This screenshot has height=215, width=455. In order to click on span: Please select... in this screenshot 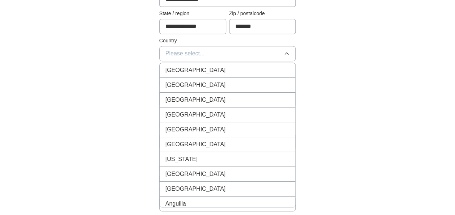, I will do `click(185, 54)`.